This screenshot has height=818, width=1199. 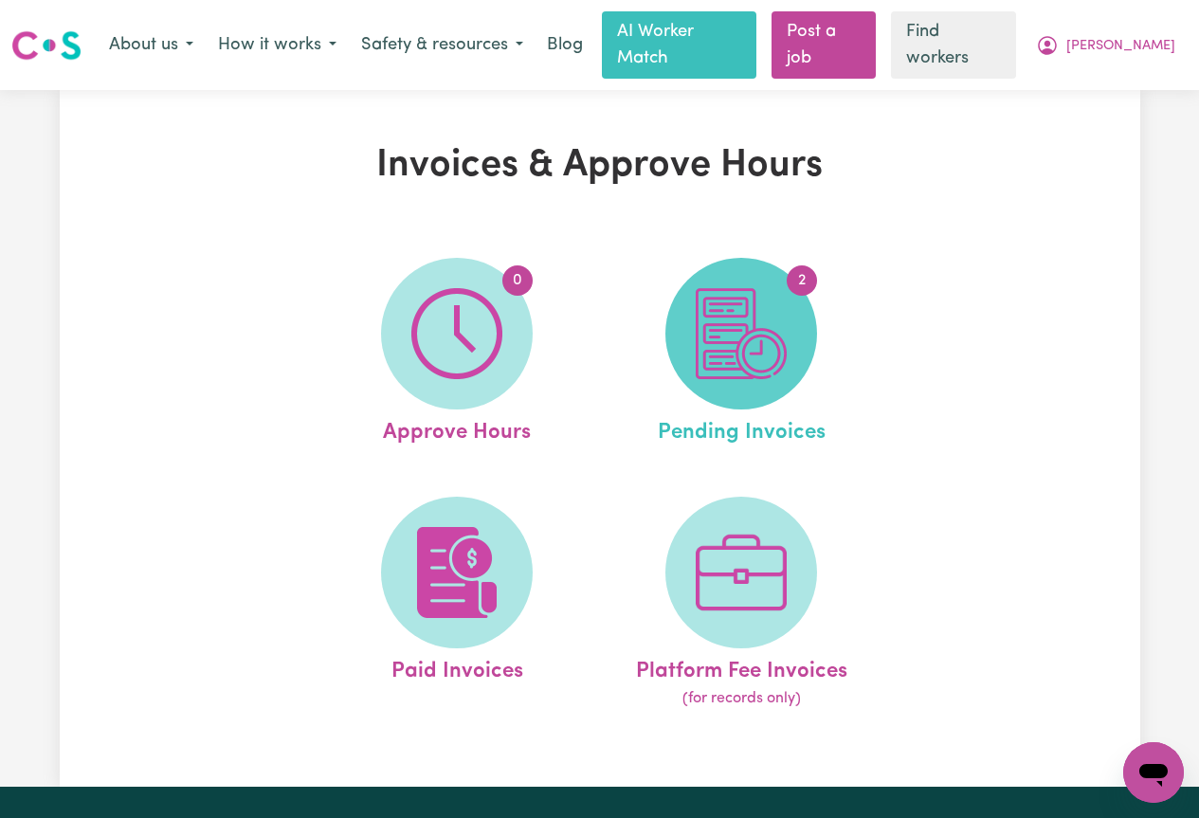 What do you see at coordinates (679, 45) in the screenshot?
I see `a: AI Worker Match` at bounding box center [679, 45].